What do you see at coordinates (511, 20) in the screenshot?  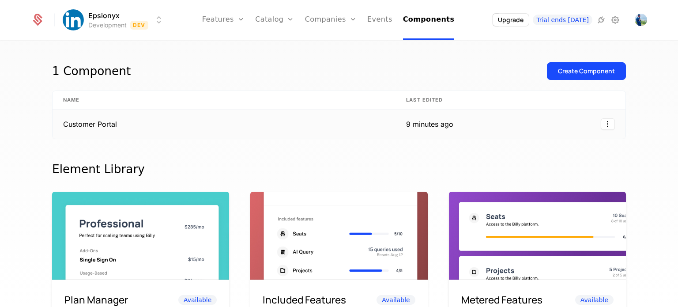 I see `button: Upgrade` at bounding box center [511, 20].